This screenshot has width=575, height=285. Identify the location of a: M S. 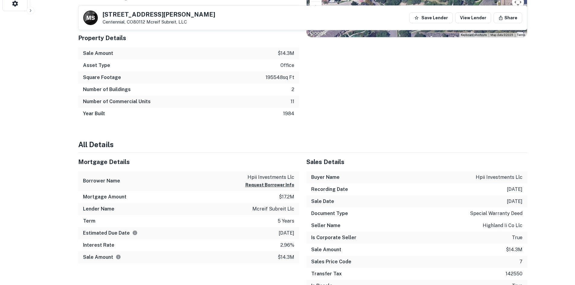
(91, 18).